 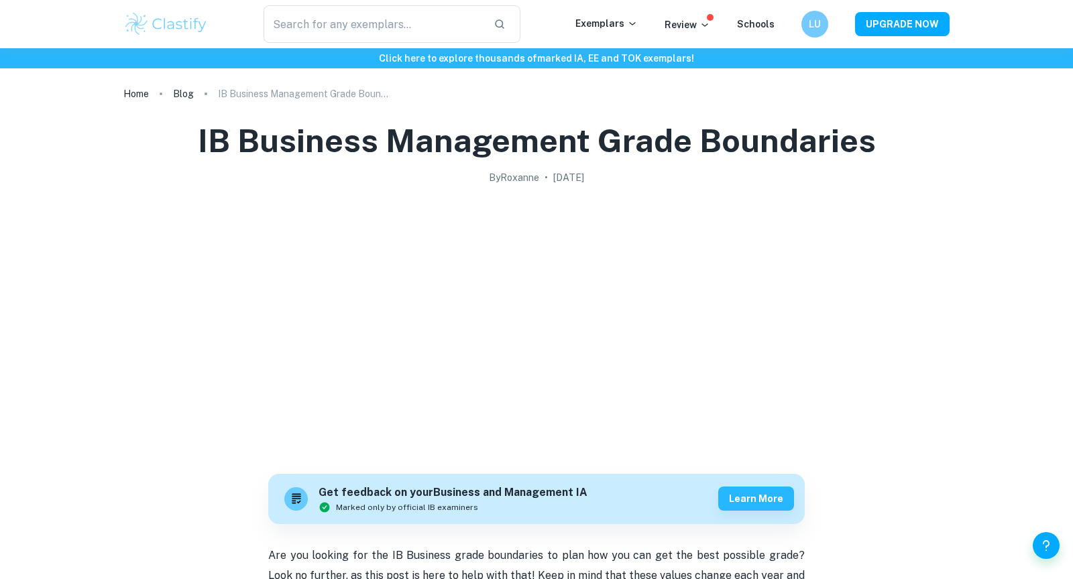 I want to click on h1: IB Business Management Grade Boundaries, so click(x=536, y=141).